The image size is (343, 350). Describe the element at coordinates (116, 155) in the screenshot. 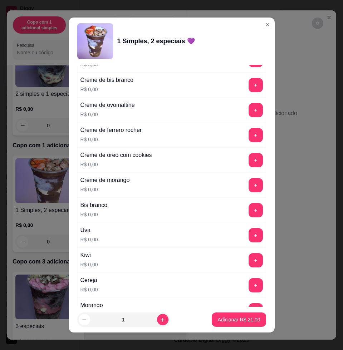

I see `div: Creme de oreo com cookies` at that location.